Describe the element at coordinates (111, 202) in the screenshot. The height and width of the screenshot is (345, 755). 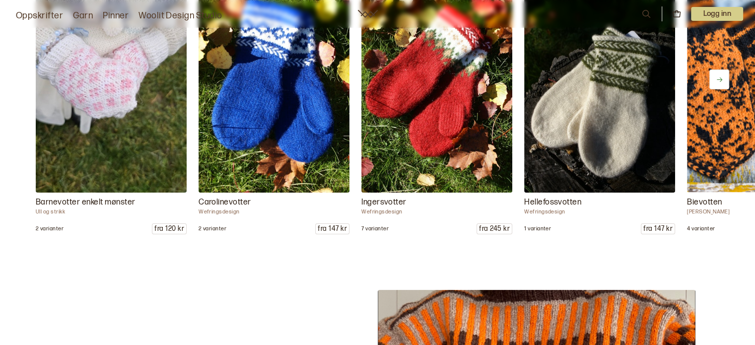
I see `p: Barnevotter enkelt mønster` at that location.